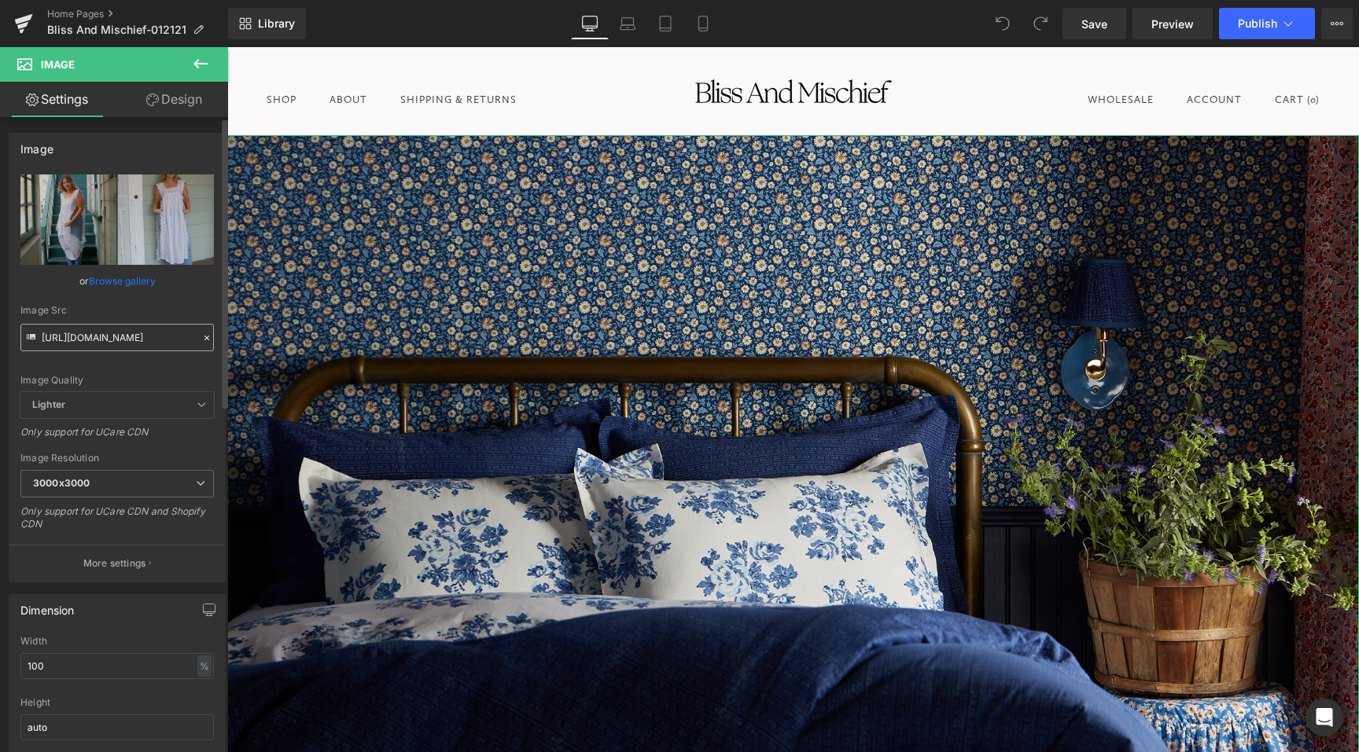 The width and height of the screenshot is (1359, 752). Describe the element at coordinates (49, 404) in the screenshot. I see `b: Lighter` at that location.